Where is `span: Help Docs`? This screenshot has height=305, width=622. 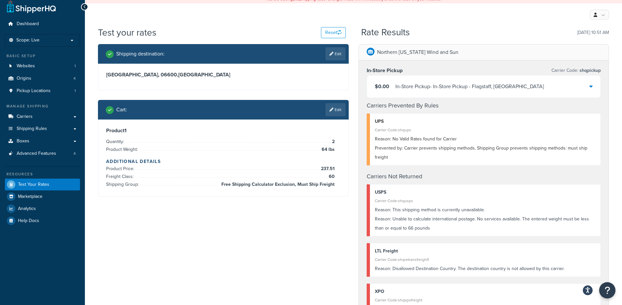 span: Help Docs is located at coordinates (28, 221).